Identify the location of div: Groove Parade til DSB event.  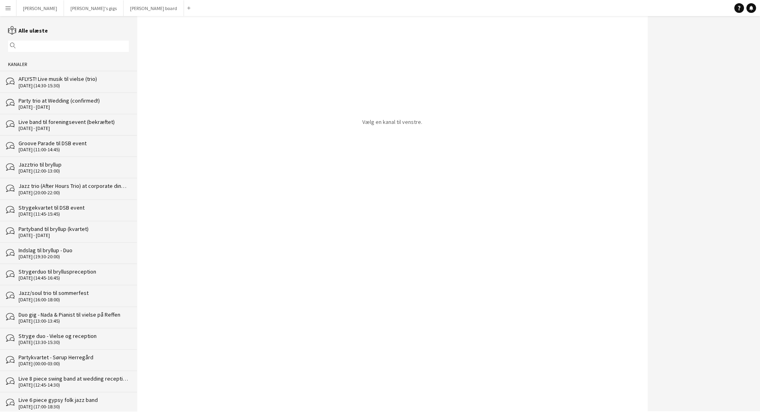
(74, 143).